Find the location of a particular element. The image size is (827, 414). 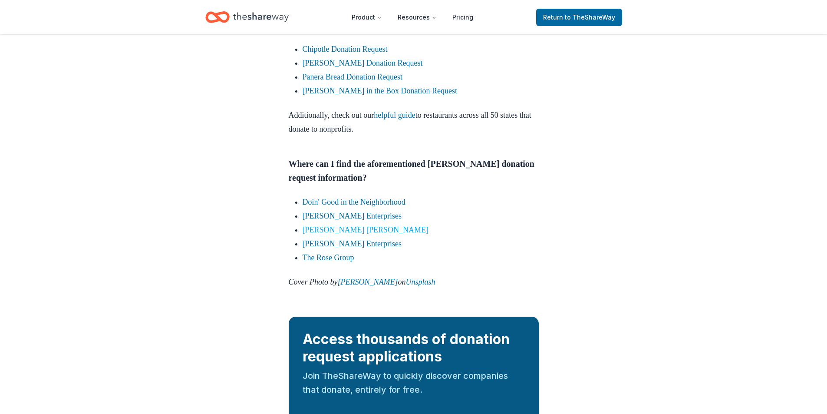

span: Return is located at coordinates (579, 17).